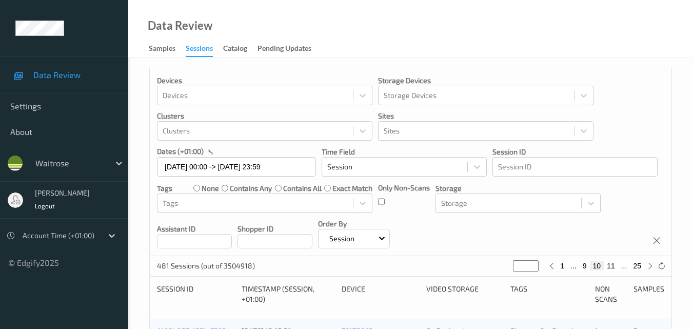  What do you see at coordinates (275, 229) in the screenshot?
I see `p: Shopper ID` at bounding box center [275, 229].